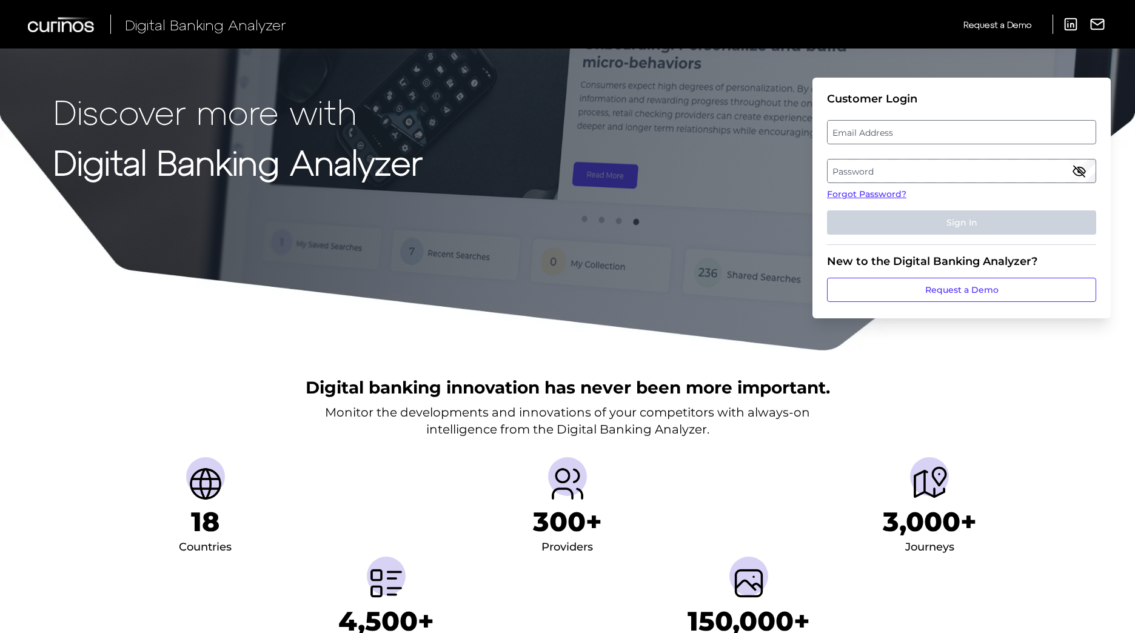 This screenshot has width=1135, height=633. Describe the element at coordinates (930, 521) in the screenshot. I see `h1: 3,000+` at that location.